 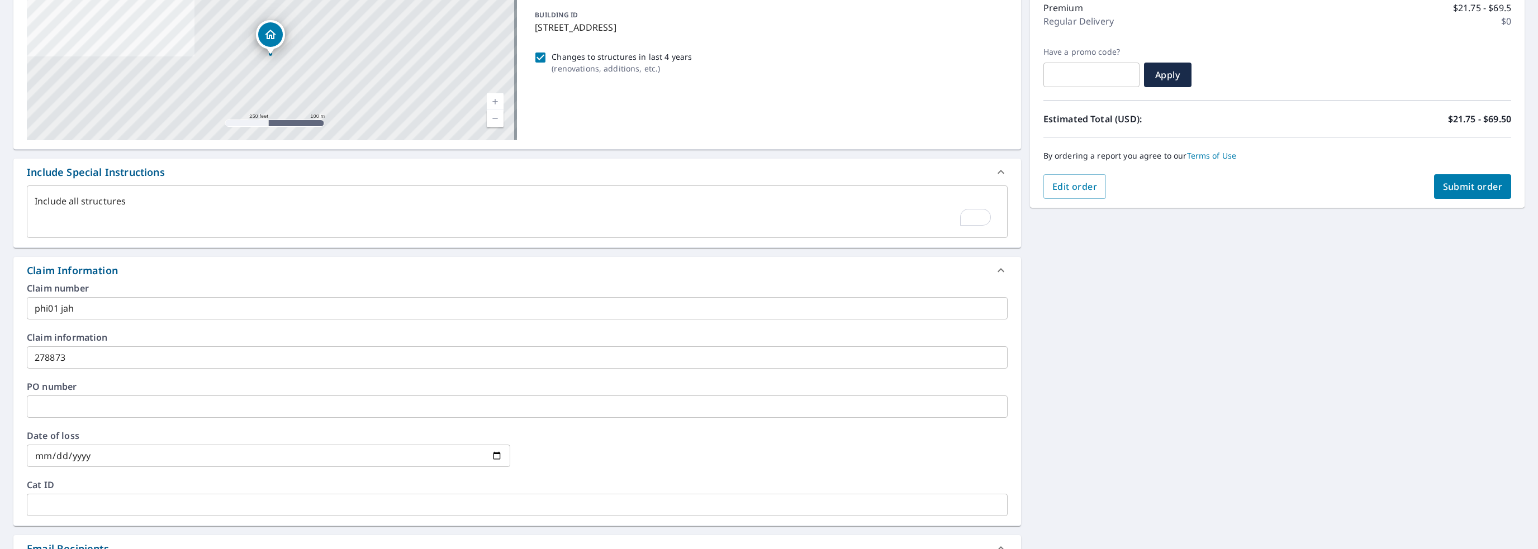 What do you see at coordinates (1063, 8) in the screenshot?
I see `p: Premium` at bounding box center [1063, 8].